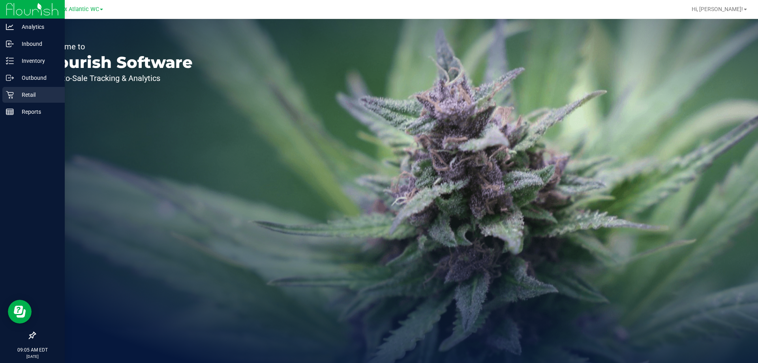  What do you see at coordinates (10, 112) in the screenshot?
I see `inline-svg: Reports` at bounding box center [10, 112].